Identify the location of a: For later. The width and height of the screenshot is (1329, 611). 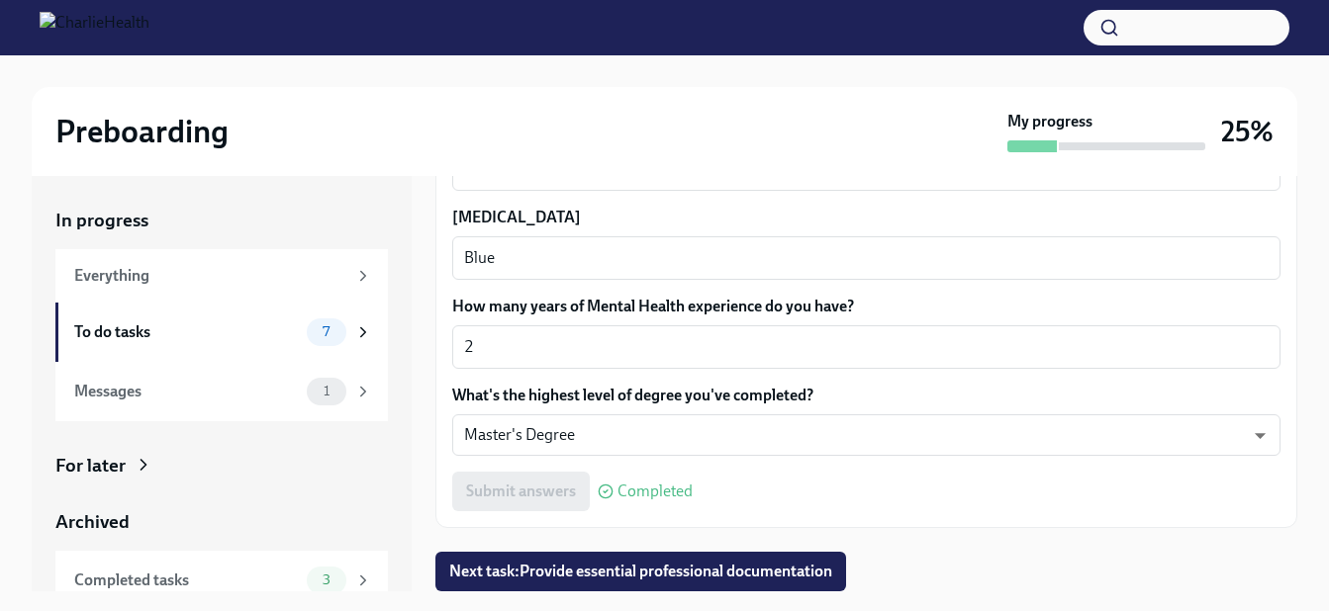
(222, 466).